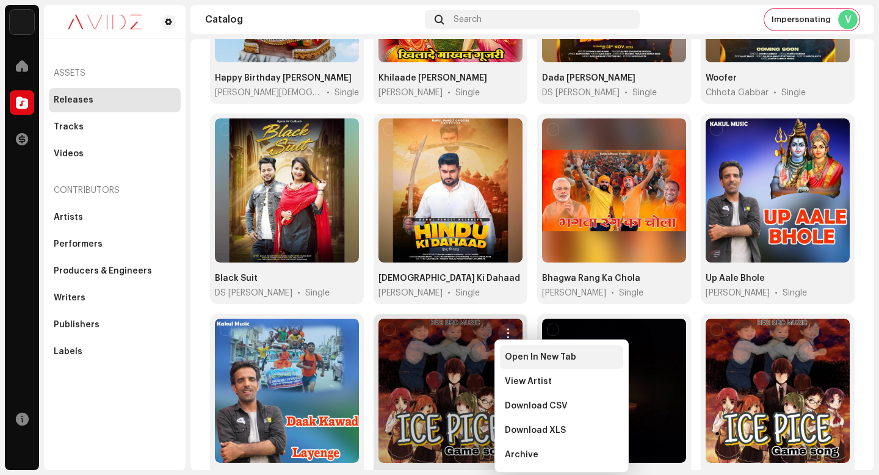  What do you see at coordinates (410, 293) in the screenshot?
I see `span: Rahul Pandit` at bounding box center [410, 293].